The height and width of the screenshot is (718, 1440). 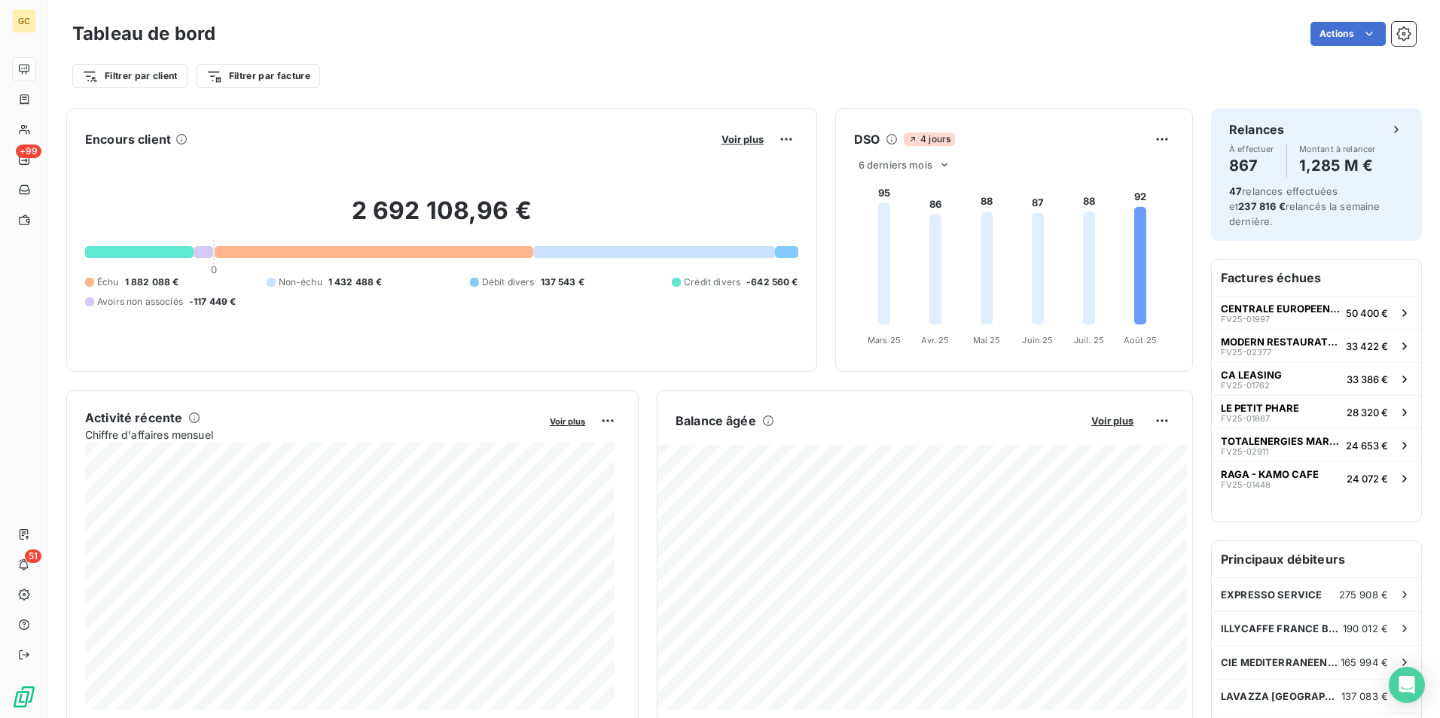 What do you see at coordinates (1365, 629) in the screenshot?
I see `span: 190 012 €` at bounding box center [1365, 629].